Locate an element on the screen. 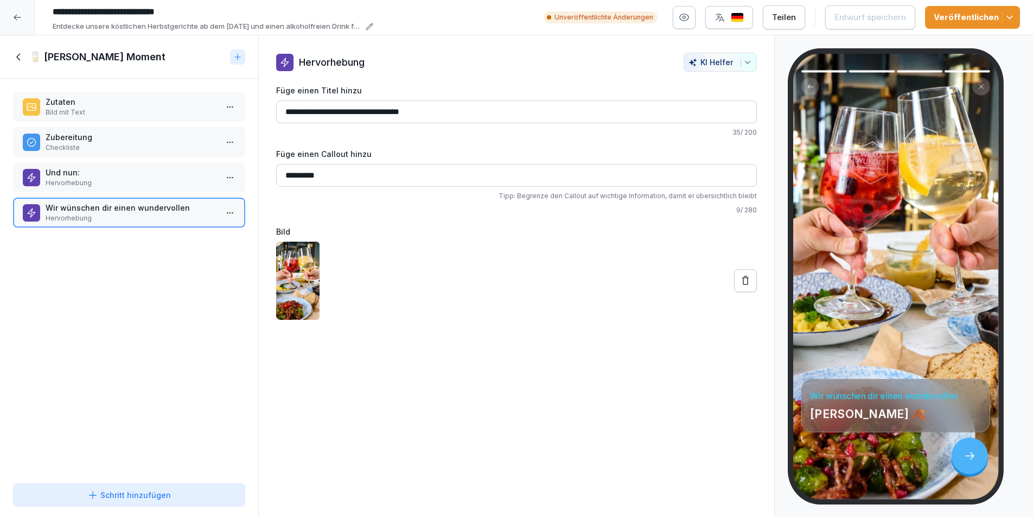 Image resolution: width=1033 pixels, height=517 pixels. img: de.svg is located at coordinates (737, 17).